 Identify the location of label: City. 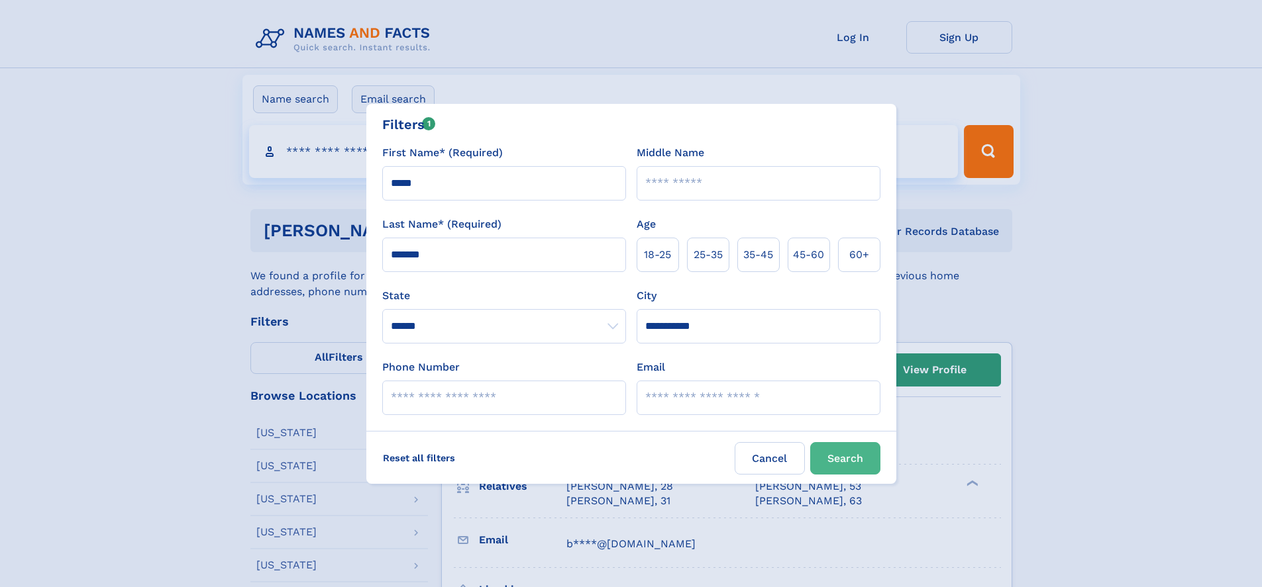
(646, 296).